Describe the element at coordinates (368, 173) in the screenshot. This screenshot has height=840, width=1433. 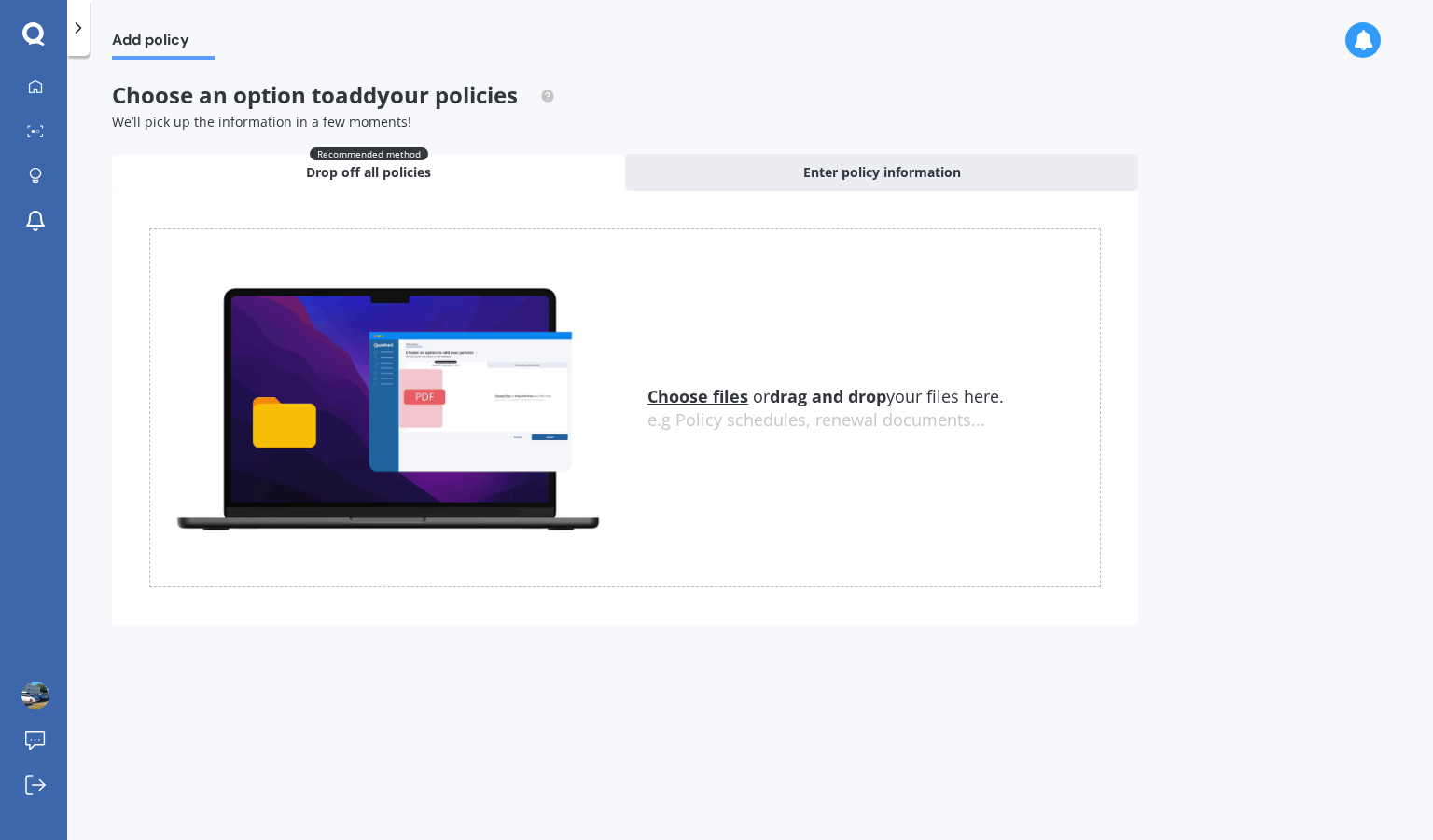
I see `span: Drop off all policies` at that location.